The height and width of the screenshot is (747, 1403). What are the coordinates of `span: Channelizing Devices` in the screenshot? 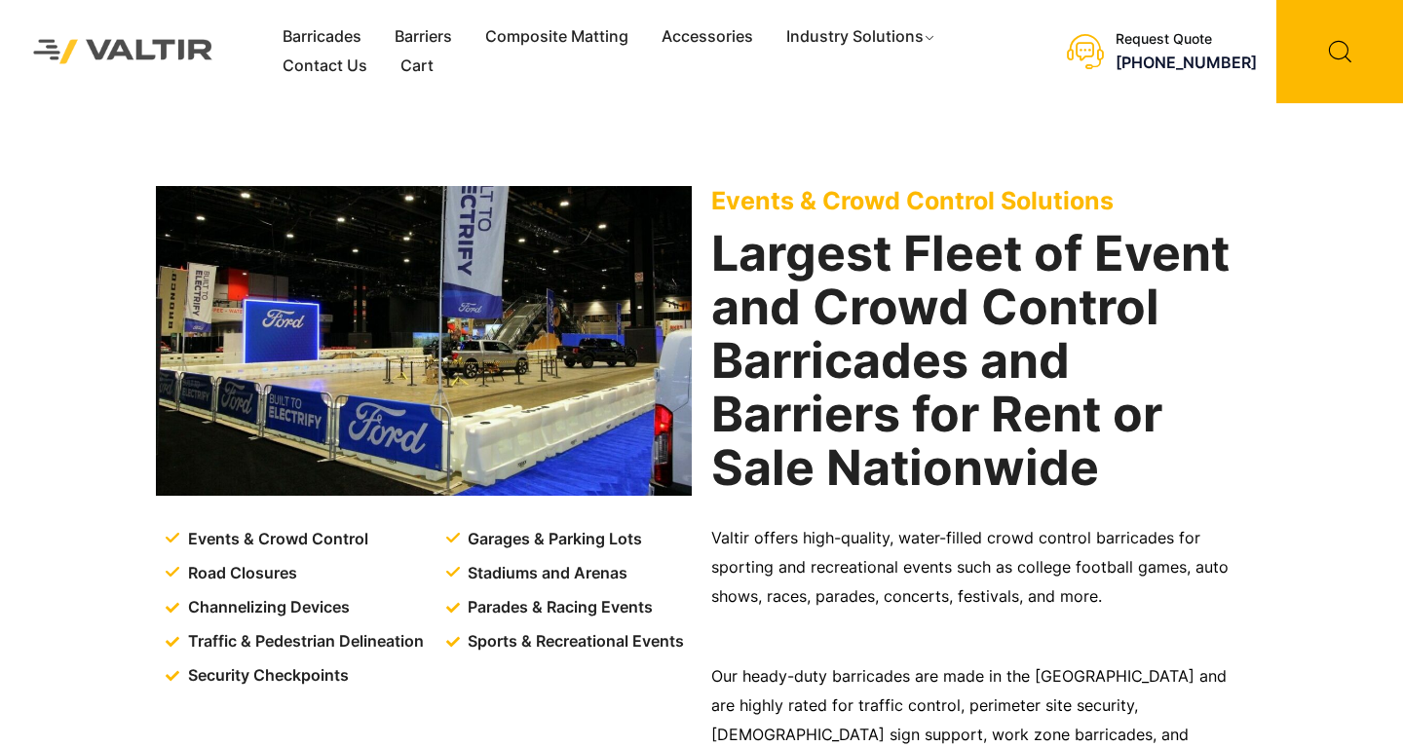 It's located at (266, 608).